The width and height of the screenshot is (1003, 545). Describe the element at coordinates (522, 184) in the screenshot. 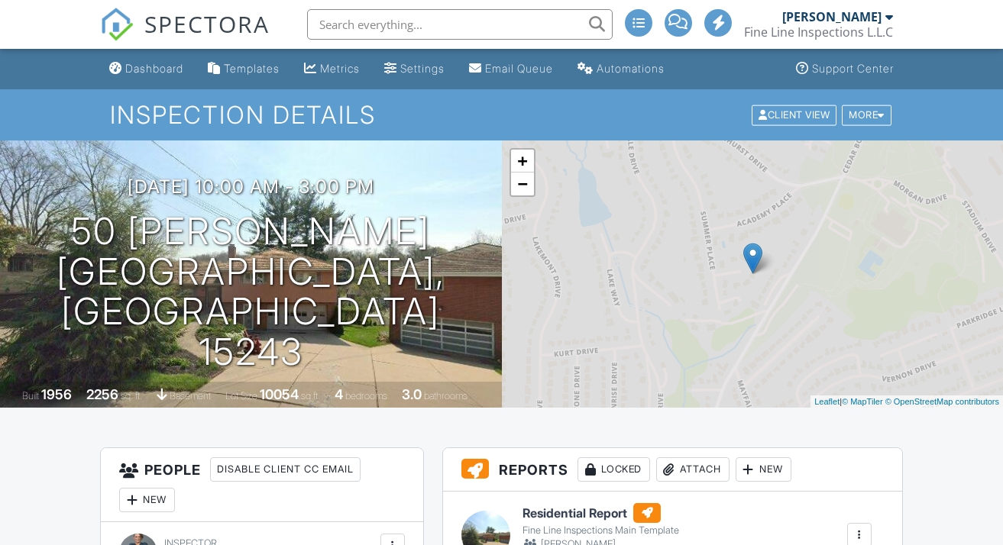

I see `a: Zoom out` at that location.